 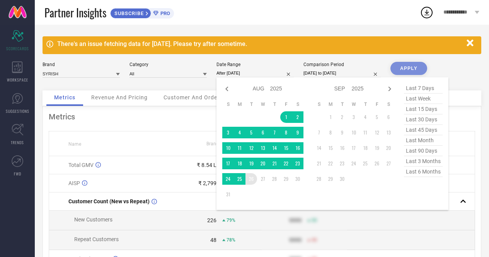 What do you see at coordinates (255, 73) in the screenshot?
I see `input: Select date range` at bounding box center [255, 73].